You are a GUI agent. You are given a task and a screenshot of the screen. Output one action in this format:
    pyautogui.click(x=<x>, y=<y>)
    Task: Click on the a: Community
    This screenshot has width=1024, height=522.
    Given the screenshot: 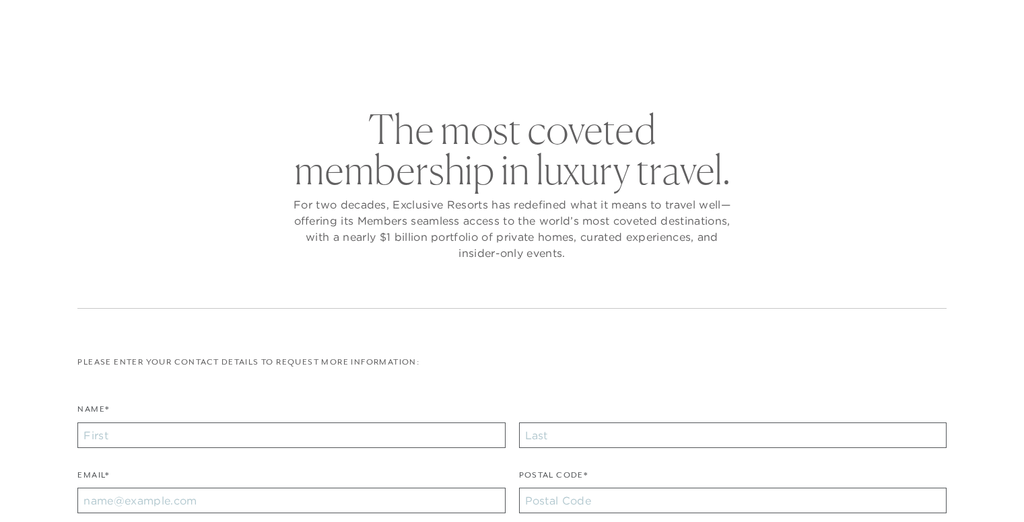 What is the action you would take?
    pyautogui.click(x=625, y=63)
    